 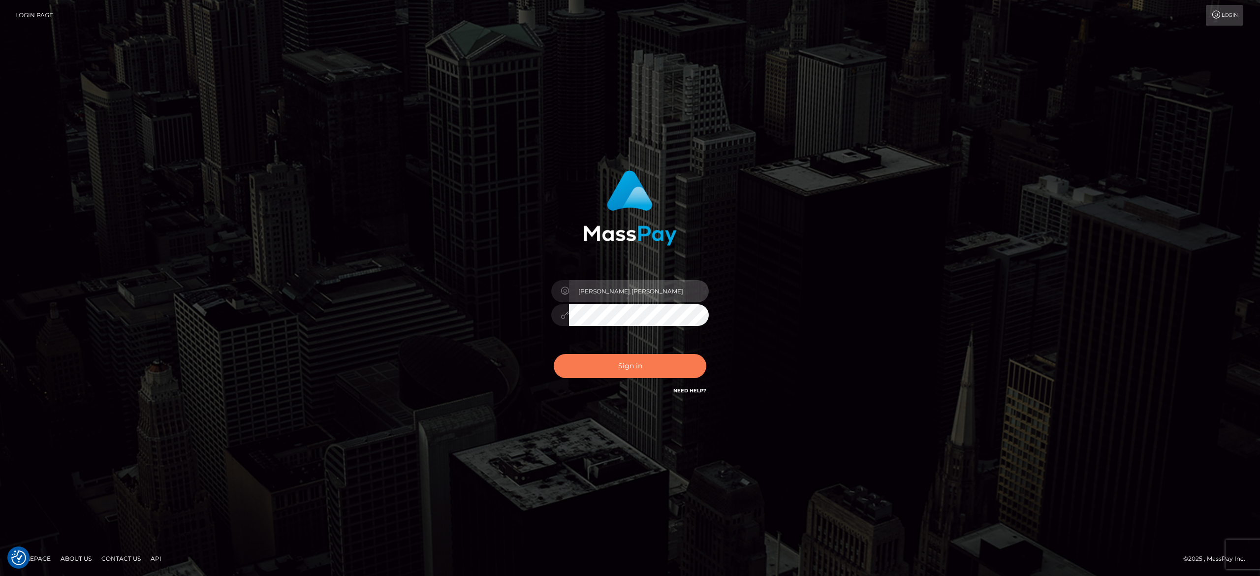 I want to click on a: Contact Us, so click(x=121, y=558).